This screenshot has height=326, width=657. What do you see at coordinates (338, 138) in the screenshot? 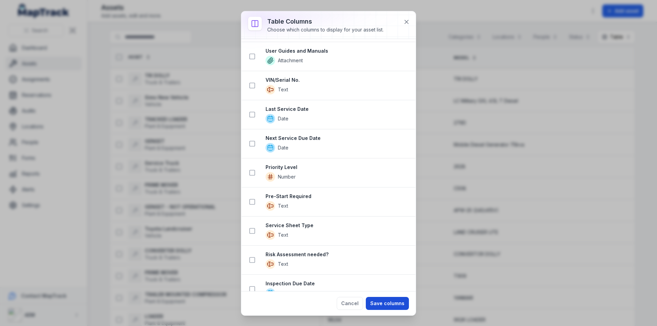
I see `strong: Next Service Due Date` at bounding box center [338, 138].